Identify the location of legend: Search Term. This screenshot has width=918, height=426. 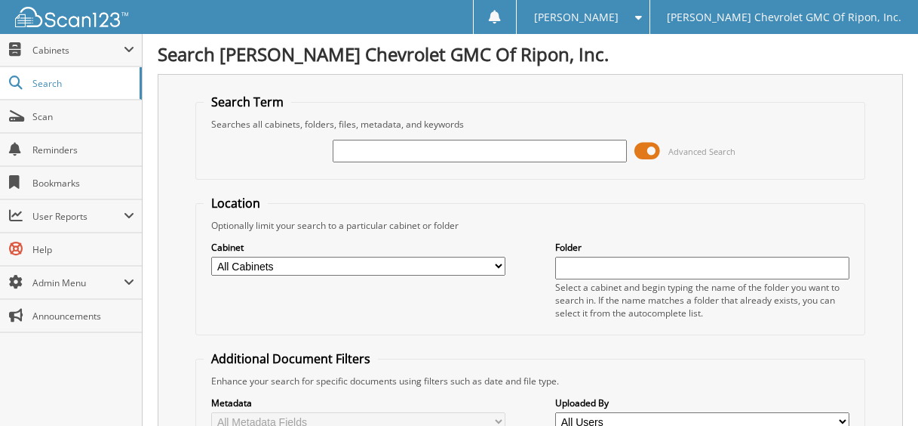
(248, 102).